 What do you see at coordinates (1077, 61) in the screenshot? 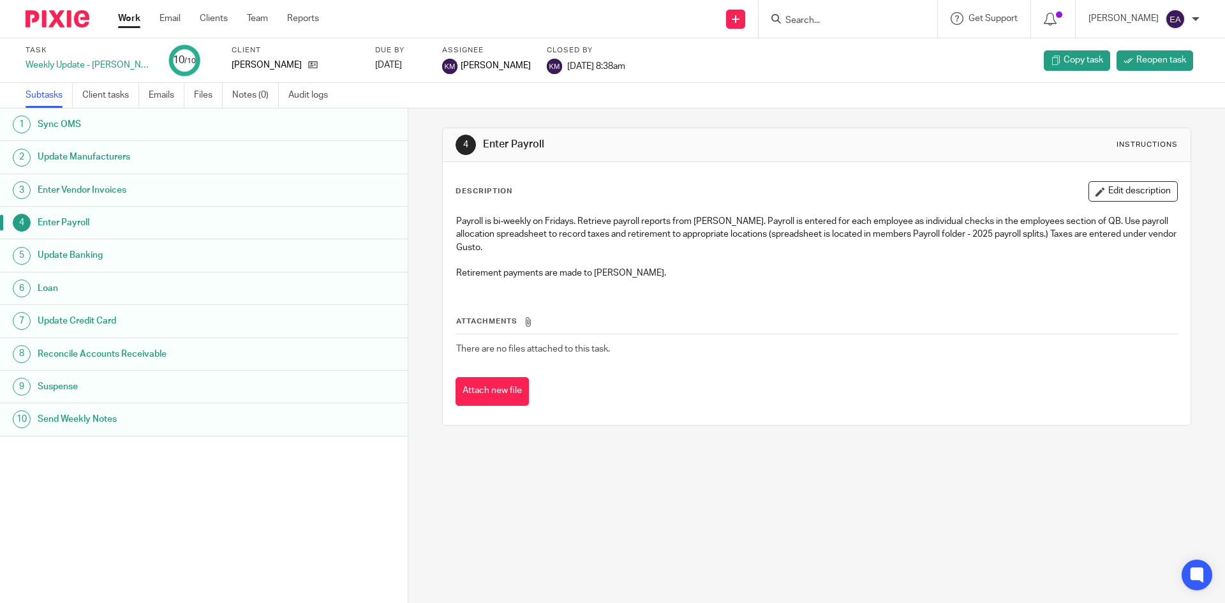
I see `a: Copy task` at bounding box center [1077, 61].